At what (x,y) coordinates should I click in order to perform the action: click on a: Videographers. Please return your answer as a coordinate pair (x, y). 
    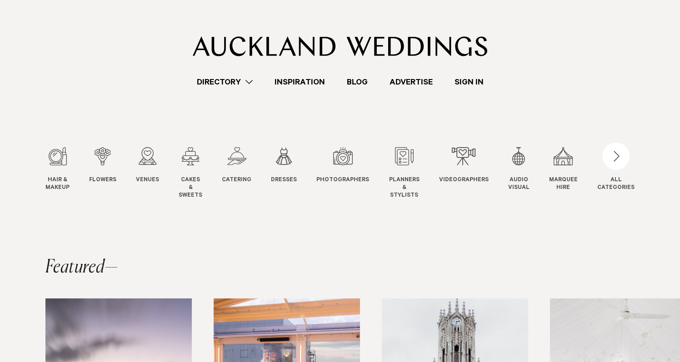
    Looking at the image, I should click on (464, 166).